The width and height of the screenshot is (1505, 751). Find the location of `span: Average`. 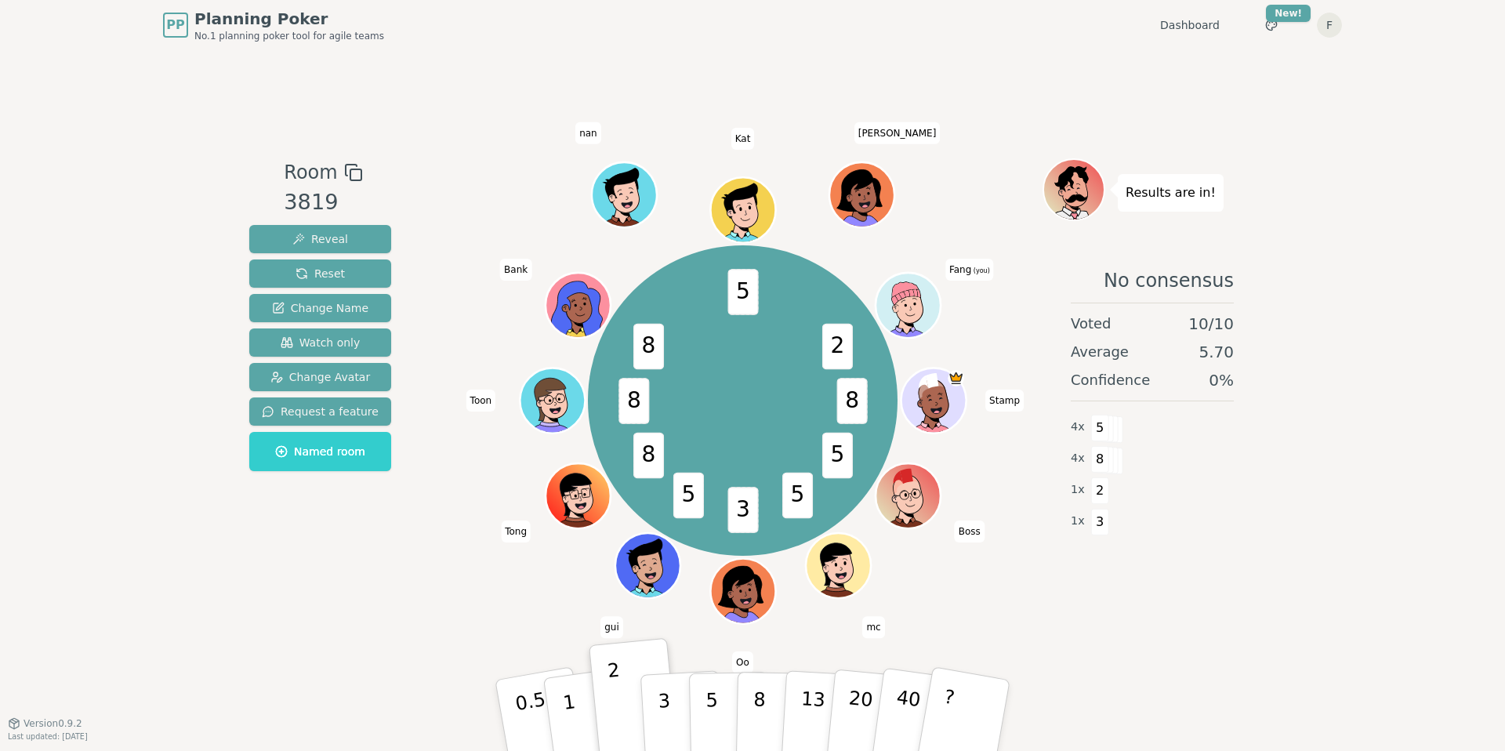

span: Average is located at coordinates (1100, 352).